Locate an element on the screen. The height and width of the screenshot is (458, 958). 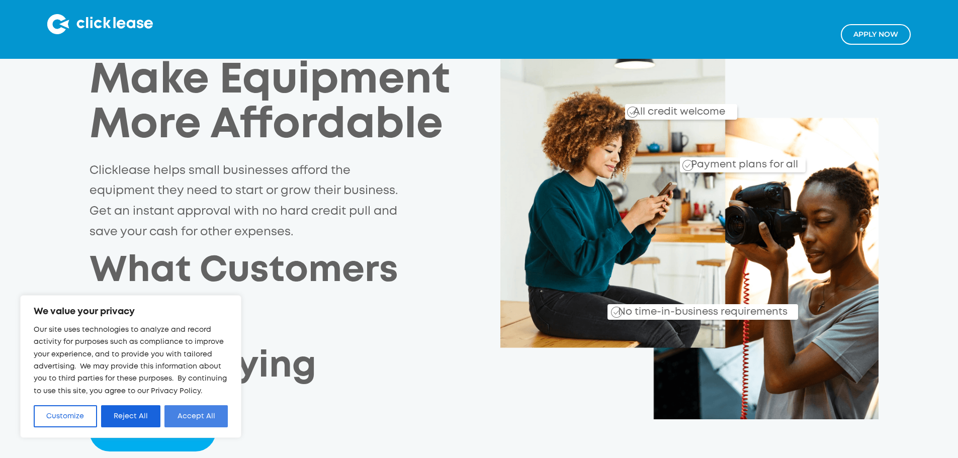
h1: Payment Plans Make Equipment More Affordable is located at coordinates (280, 81).